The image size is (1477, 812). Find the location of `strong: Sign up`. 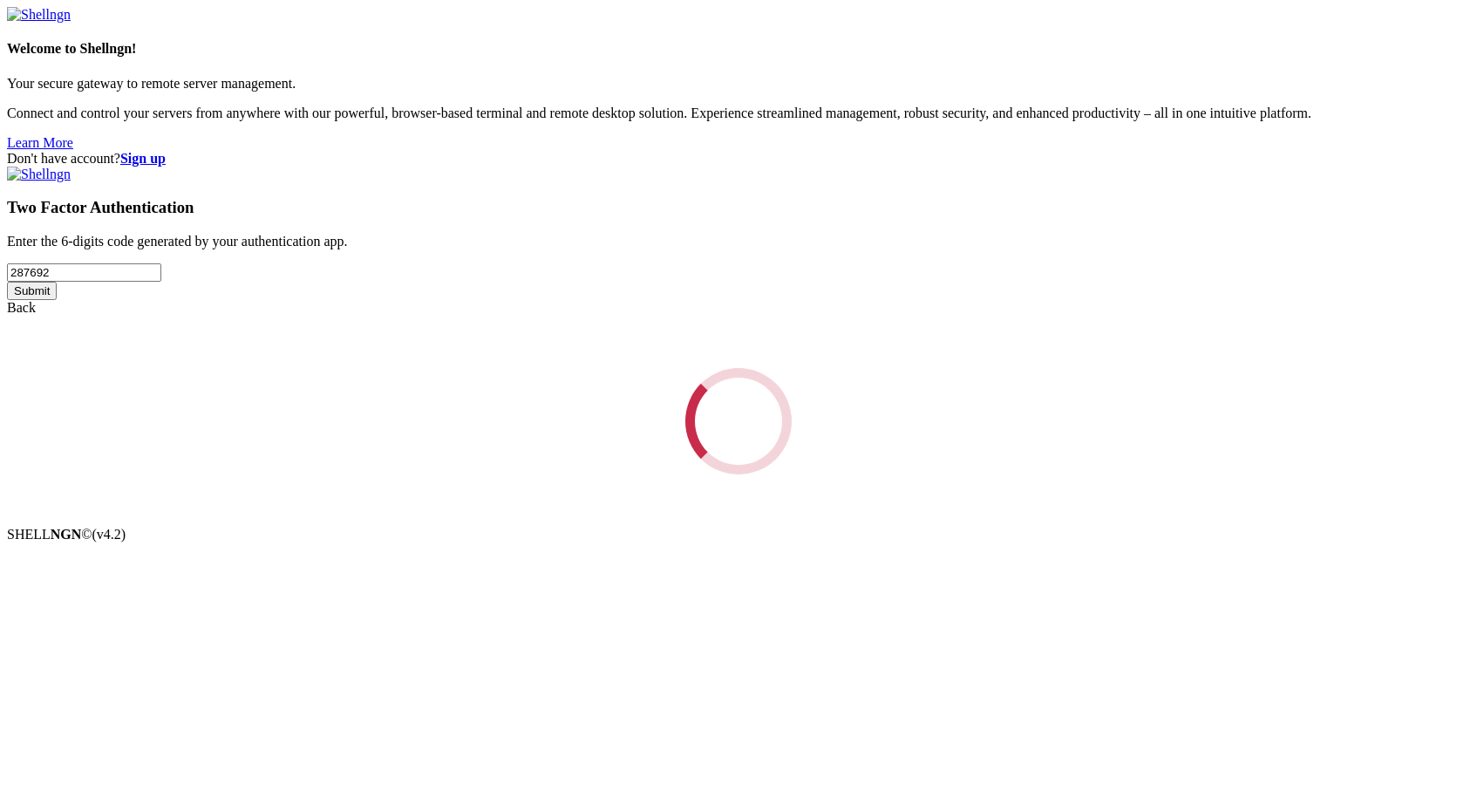

strong: Sign up is located at coordinates (143, 158).